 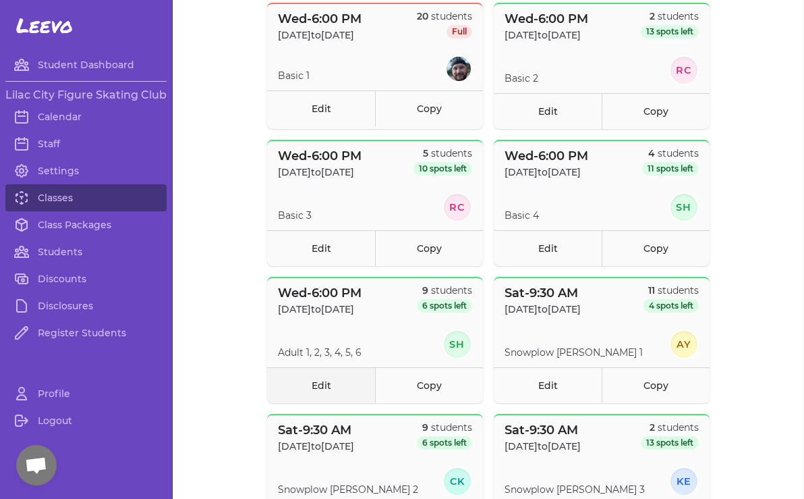 I want to click on span: Full, so click(x=459, y=32).